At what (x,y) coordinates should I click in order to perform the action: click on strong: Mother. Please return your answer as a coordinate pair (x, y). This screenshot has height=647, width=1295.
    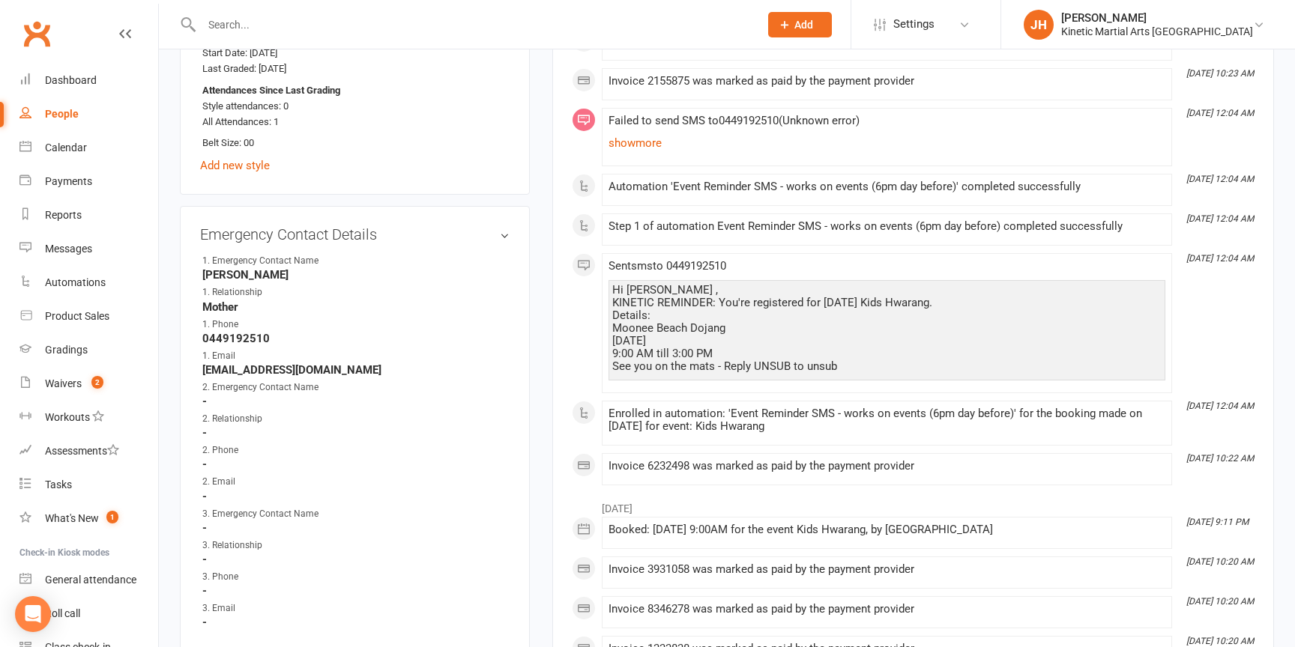
    Looking at the image, I should click on (356, 307).